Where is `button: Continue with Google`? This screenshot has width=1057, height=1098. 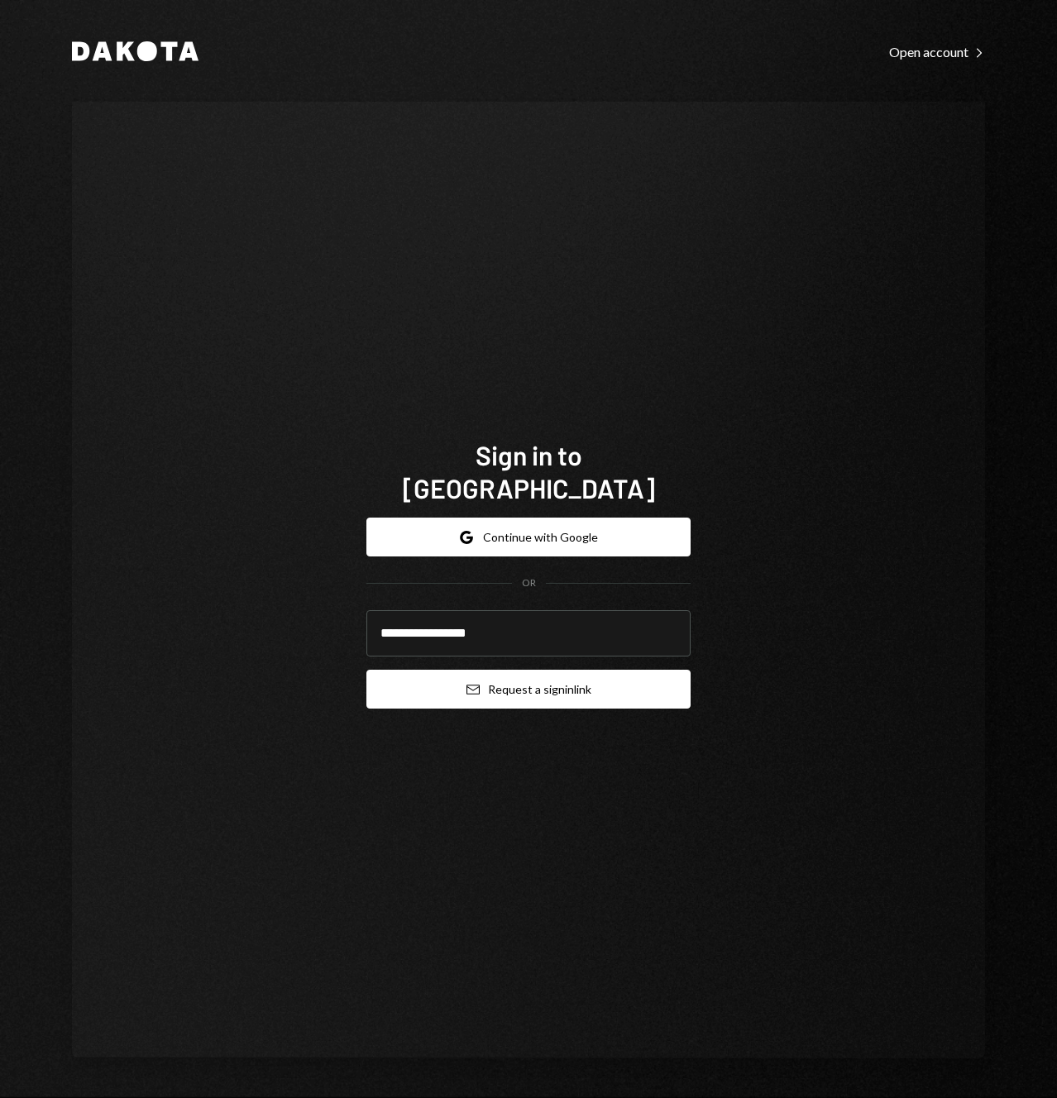 button: Continue with Google is located at coordinates (528, 537).